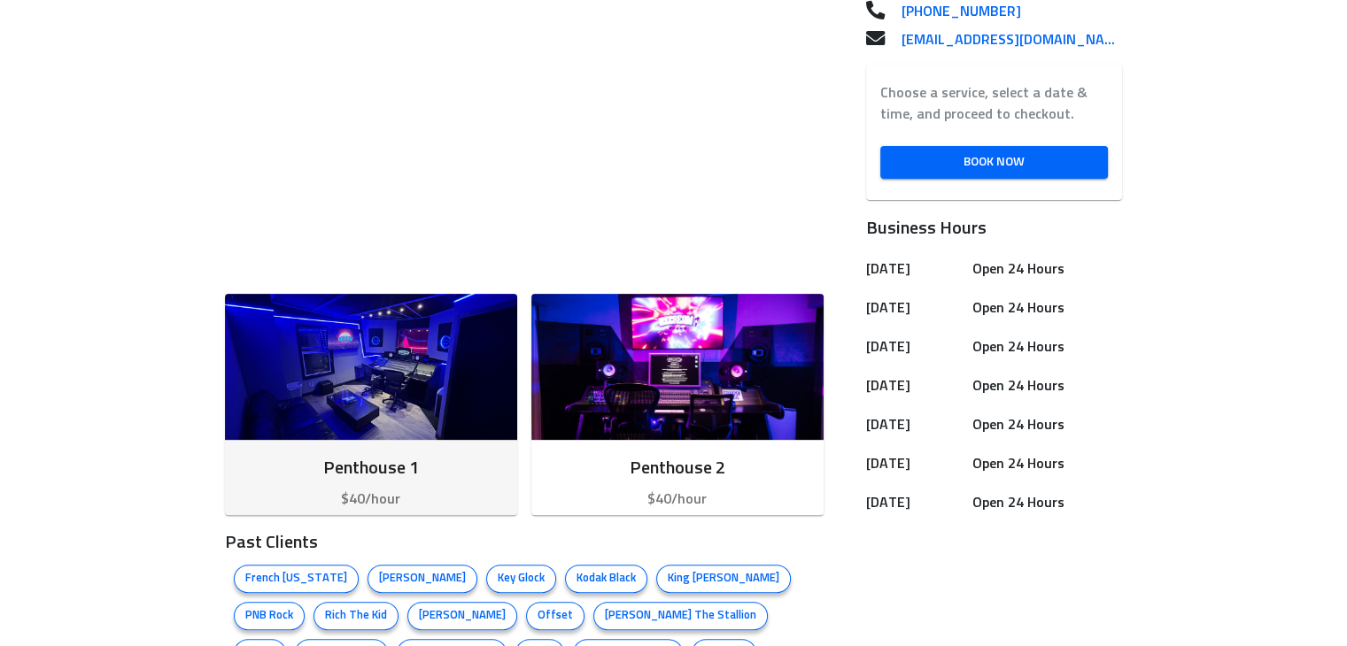  What do you see at coordinates (269, 616) in the screenshot?
I see `span: PNB Rock` at bounding box center [269, 616].